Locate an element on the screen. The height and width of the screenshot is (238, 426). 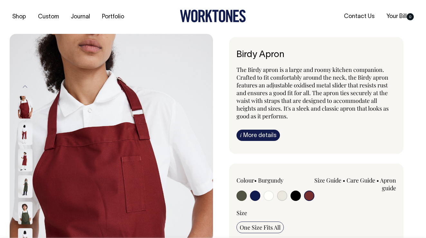
a: iMore details is located at coordinates (258, 135).